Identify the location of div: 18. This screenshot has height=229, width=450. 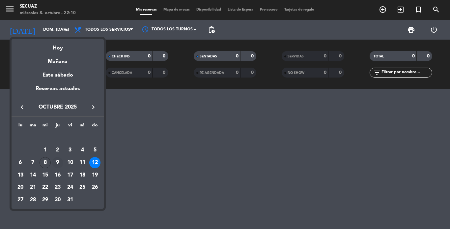
(82, 175).